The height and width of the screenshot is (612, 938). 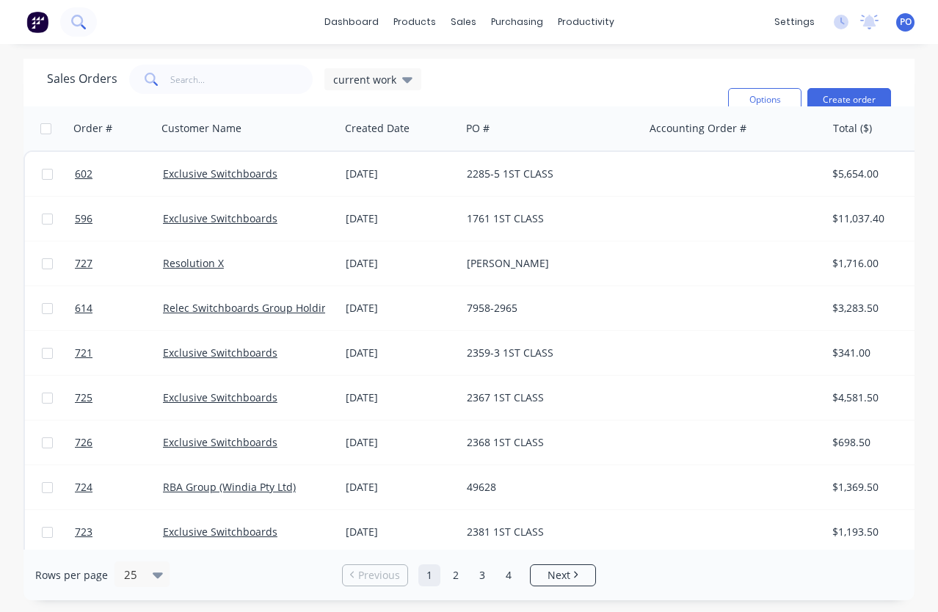 I want to click on span: current work, so click(x=365, y=79).